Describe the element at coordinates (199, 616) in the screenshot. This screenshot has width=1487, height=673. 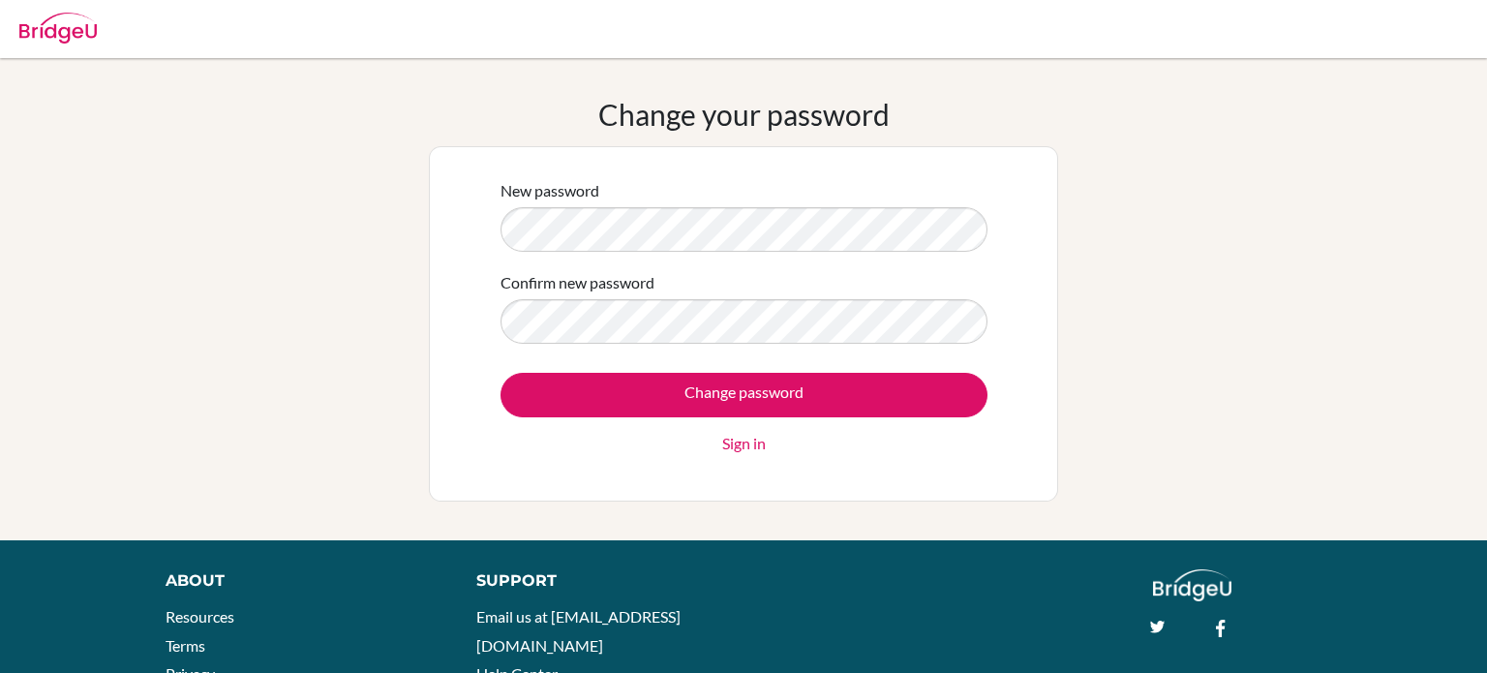
I see `a: Resources` at that location.